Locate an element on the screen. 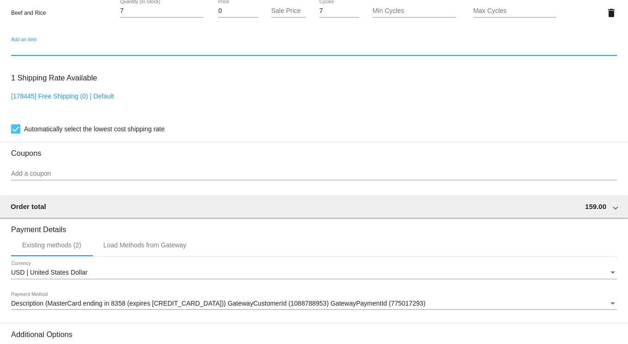 Image resolution: width=628 pixels, height=344 pixels. mat-icon: delete is located at coordinates (611, 13).